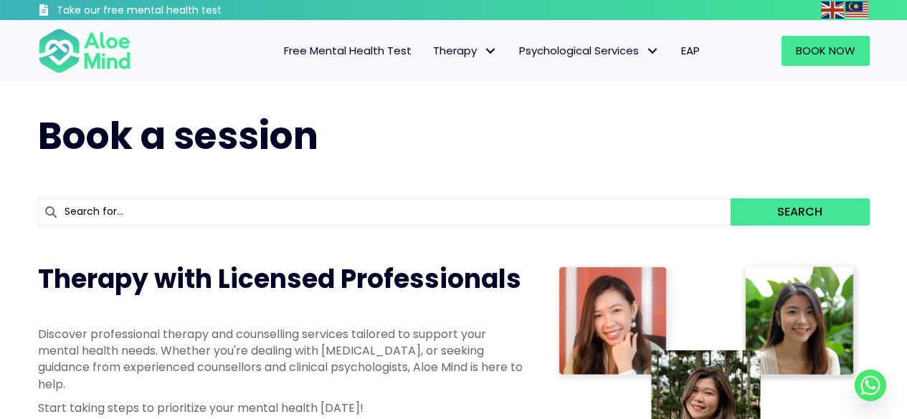  I want to click on button: Search, so click(799, 212).